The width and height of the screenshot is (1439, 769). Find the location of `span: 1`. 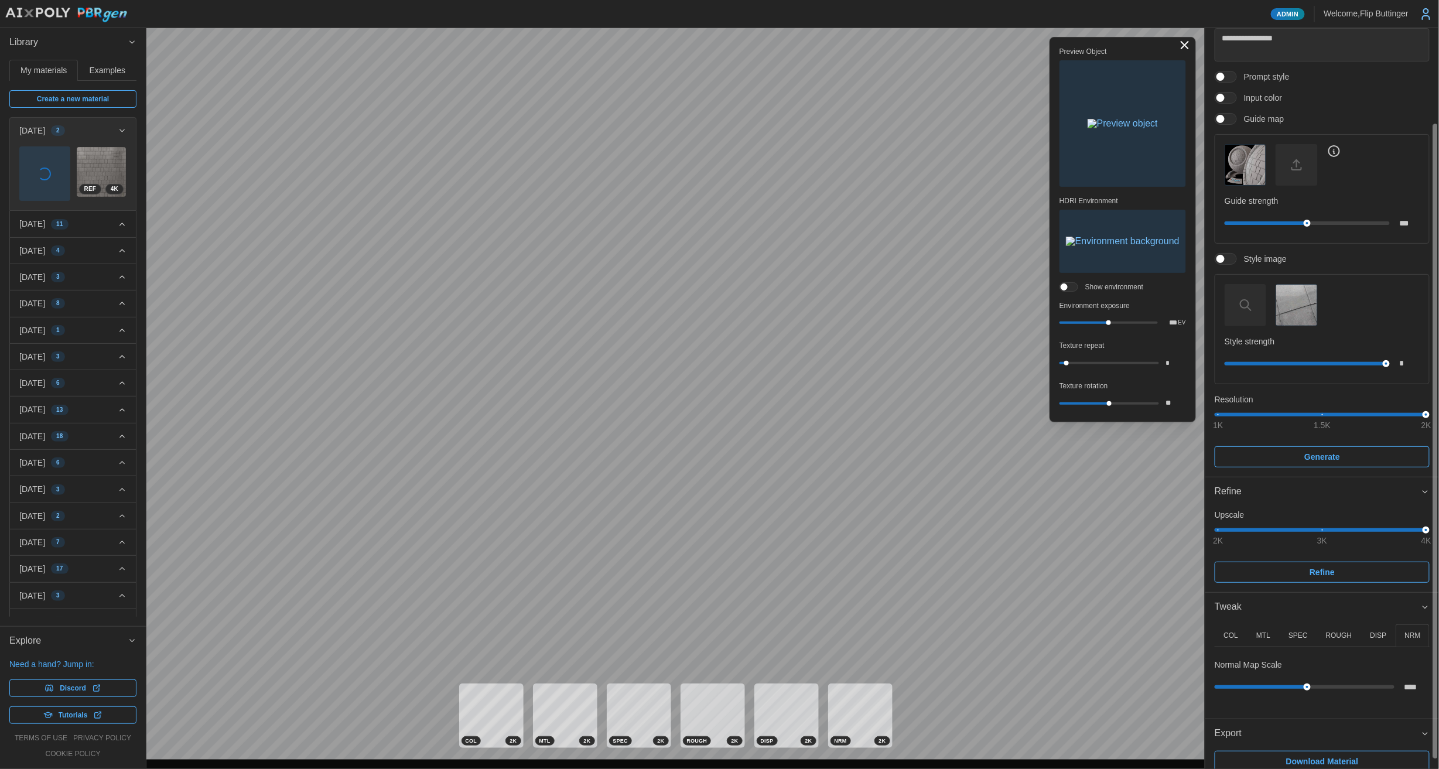

span: 1 is located at coordinates (58, 330).